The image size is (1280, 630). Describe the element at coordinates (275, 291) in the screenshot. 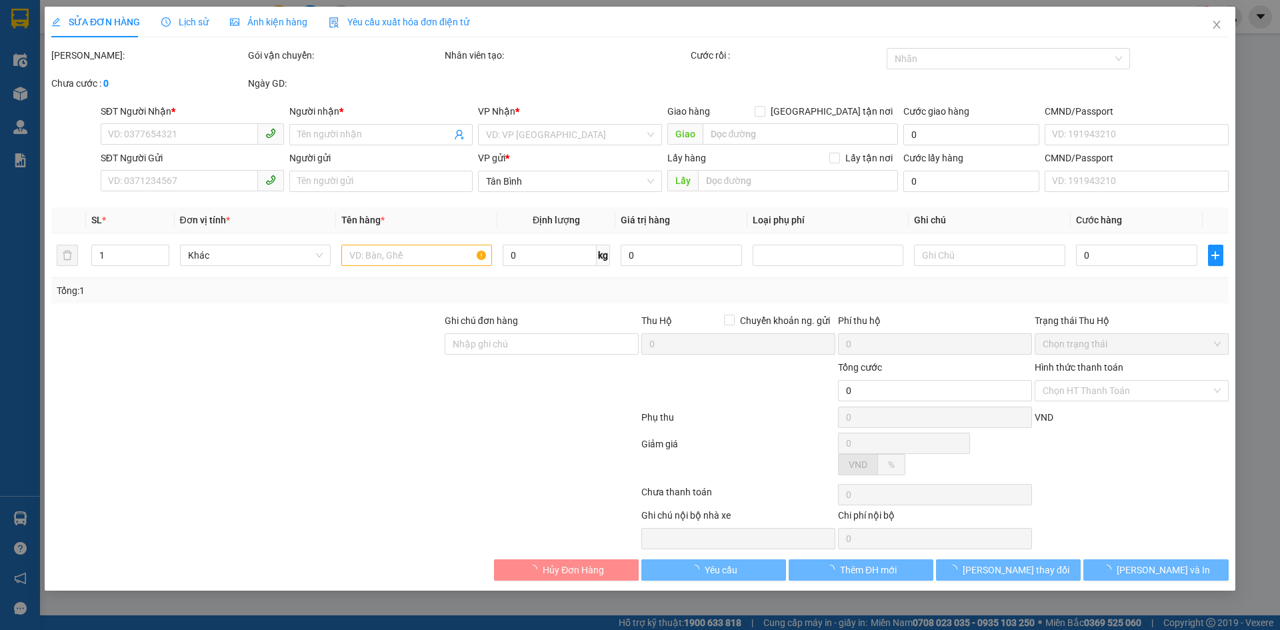

I see `div: Tổng: 1` at that location.